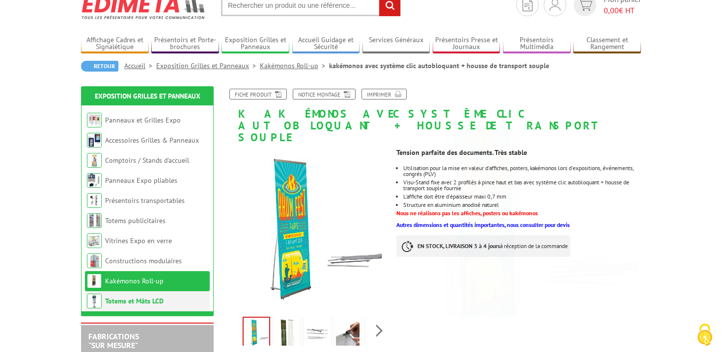 The width and height of the screenshot is (722, 352). Describe the element at coordinates (326, 44) in the screenshot. I see `a: Accueil Guidage et Sécurité` at that location.